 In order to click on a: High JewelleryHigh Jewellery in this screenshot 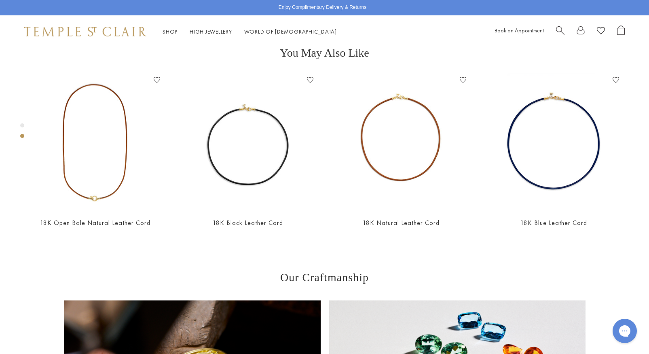, I will do `click(211, 32)`.